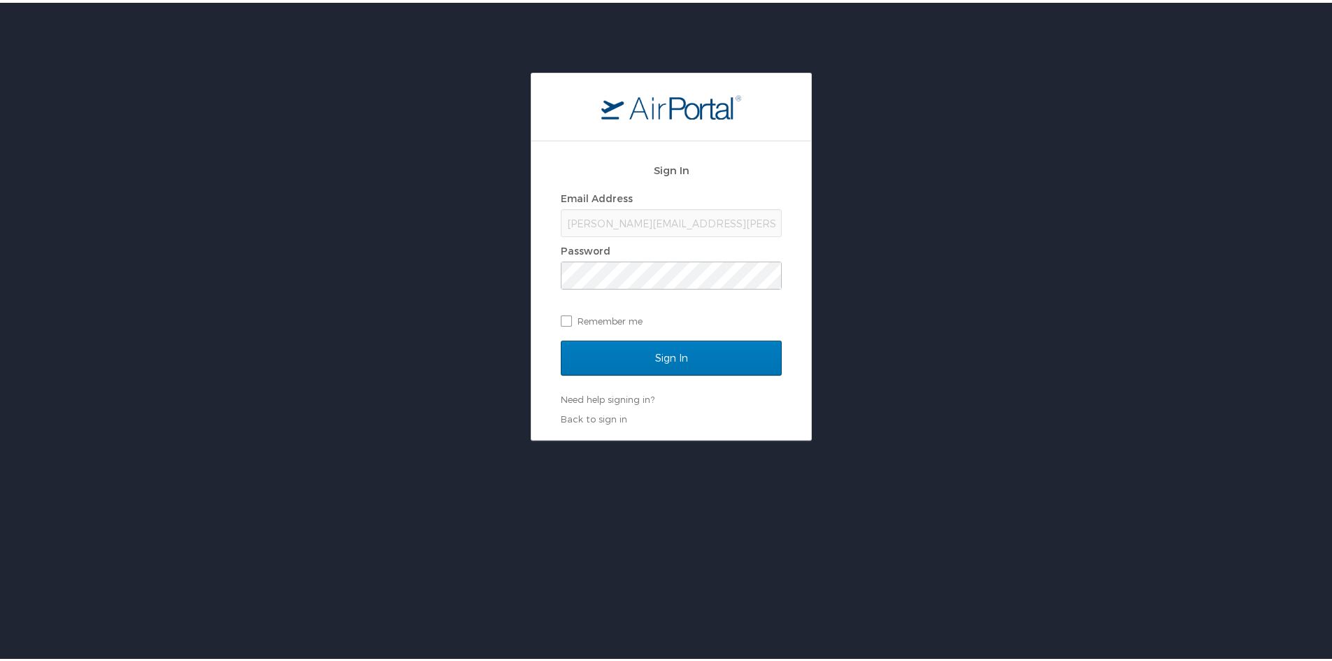 The image size is (1332, 661). I want to click on h2: Sign In, so click(671, 167).